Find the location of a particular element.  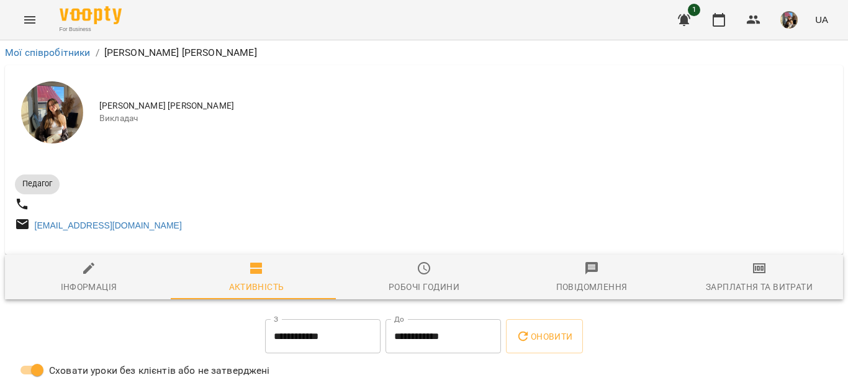

span: Педагог is located at coordinates (37, 184).